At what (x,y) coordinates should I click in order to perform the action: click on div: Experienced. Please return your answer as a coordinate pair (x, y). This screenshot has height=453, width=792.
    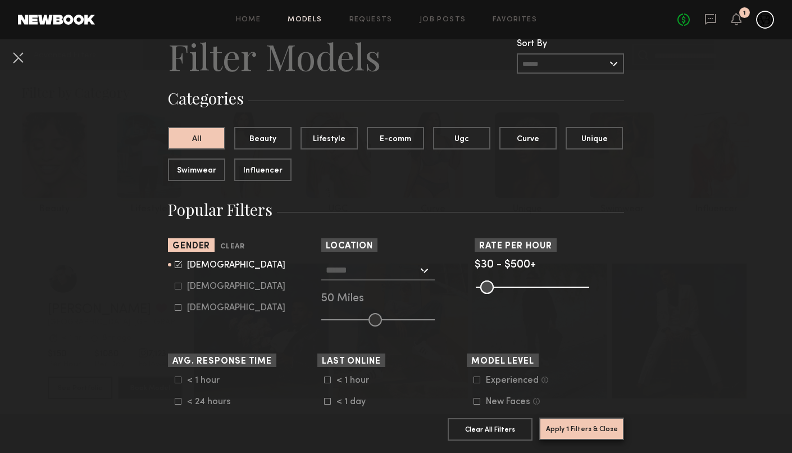
    Looking at the image, I should click on (512, 380).